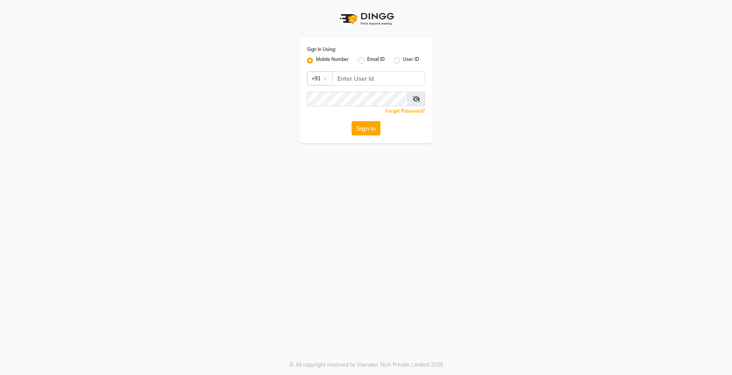 This screenshot has height=375, width=732. I want to click on img: logo1.svg, so click(366, 19).